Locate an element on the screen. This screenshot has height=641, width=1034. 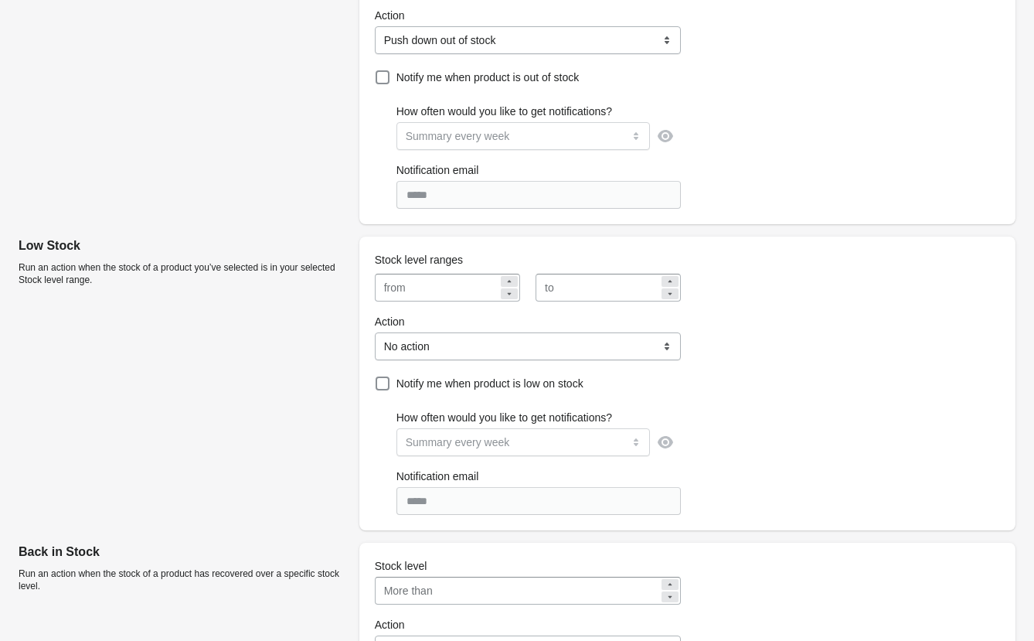
p: Back in Stock is located at coordinates (182, 552).